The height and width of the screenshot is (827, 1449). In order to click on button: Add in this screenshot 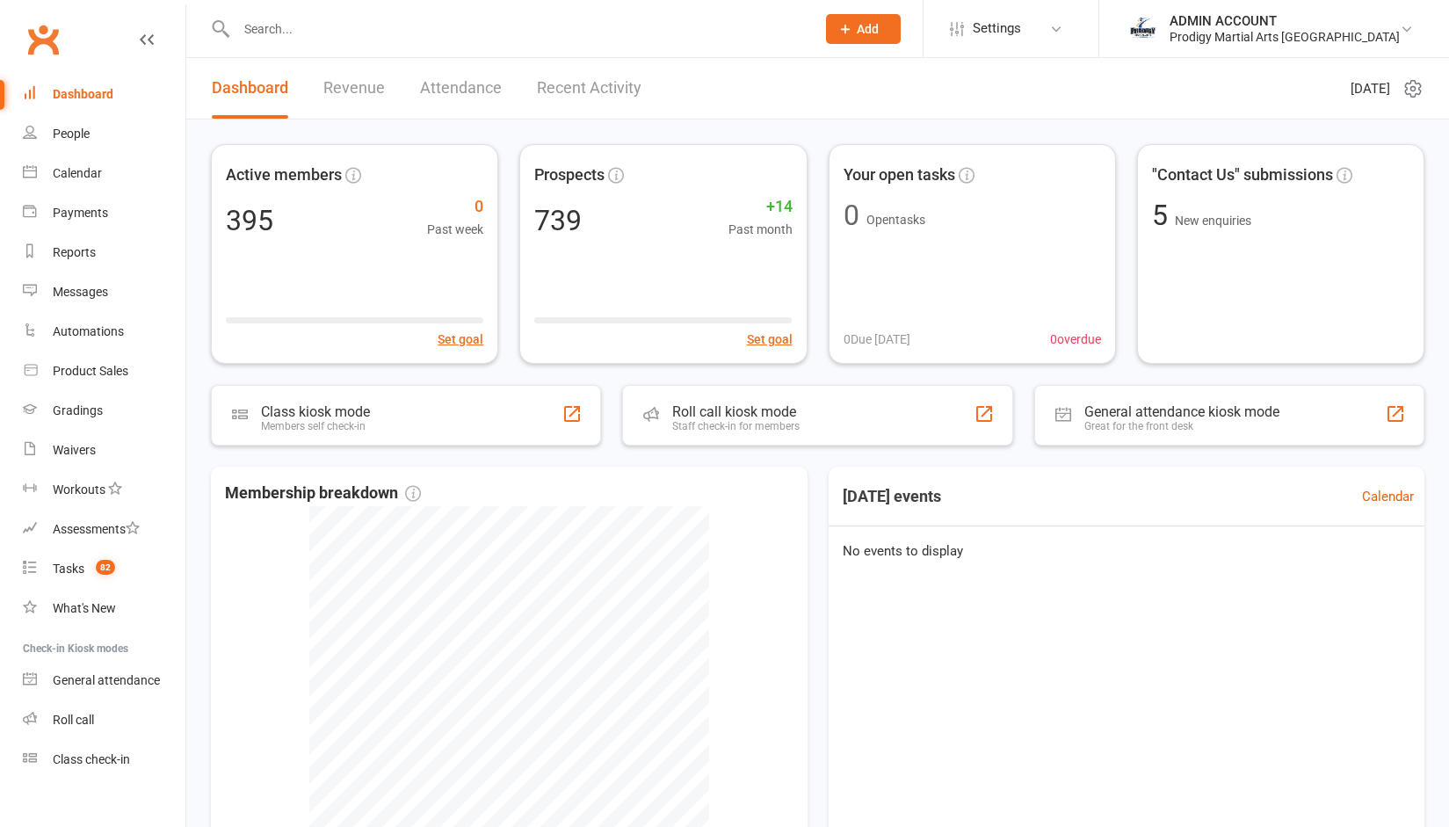, I will do `click(863, 29)`.